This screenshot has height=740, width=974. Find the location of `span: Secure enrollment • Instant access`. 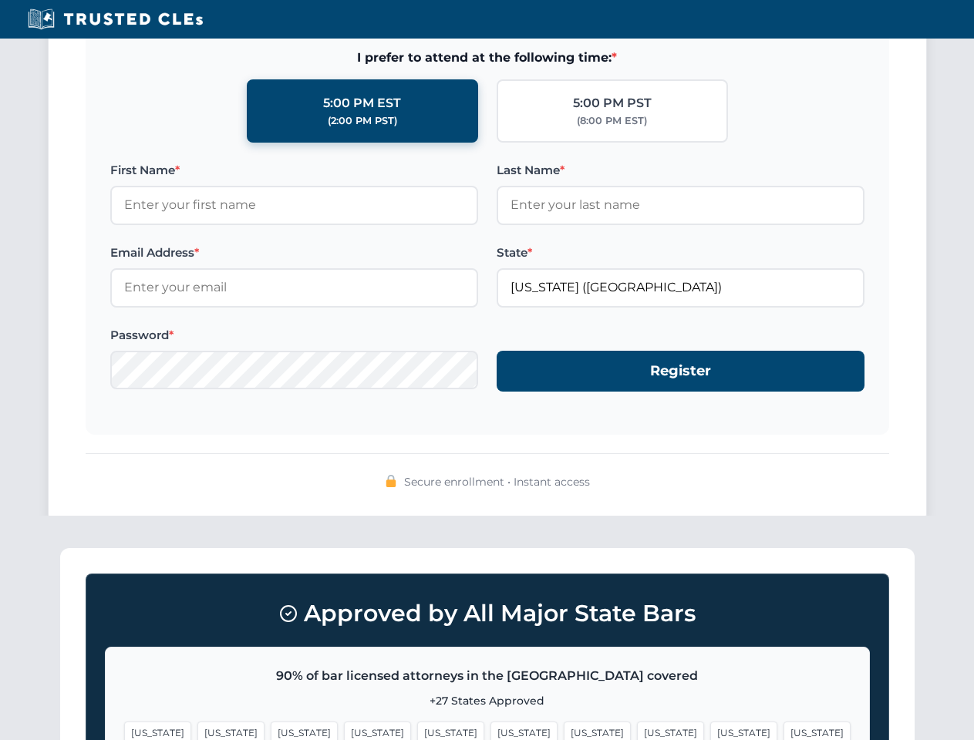

span: Secure enrollment • Instant access is located at coordinates (496, 482).